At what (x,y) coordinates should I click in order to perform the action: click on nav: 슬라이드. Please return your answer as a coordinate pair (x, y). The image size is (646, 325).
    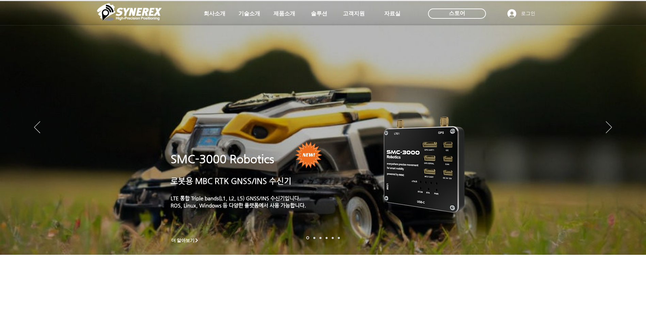
    Looking at the image, I should click on (323, 238).